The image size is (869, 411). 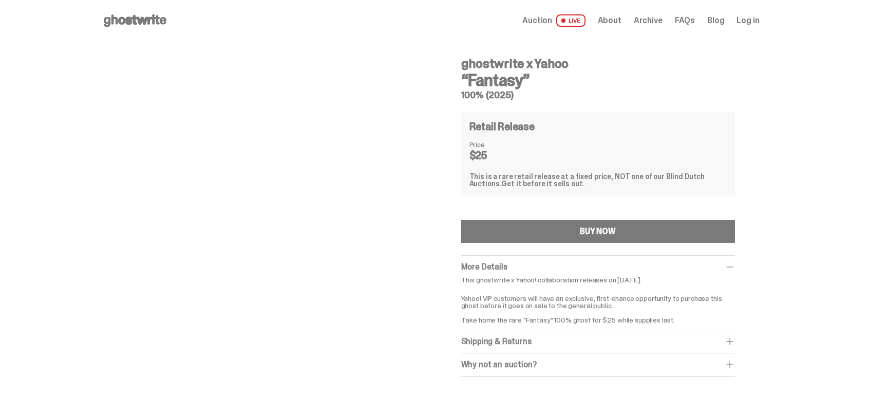 What do you see at coordinates (685, 21) in the screenshot?
I see `span: FAQs` at bounding box center [685, 21].